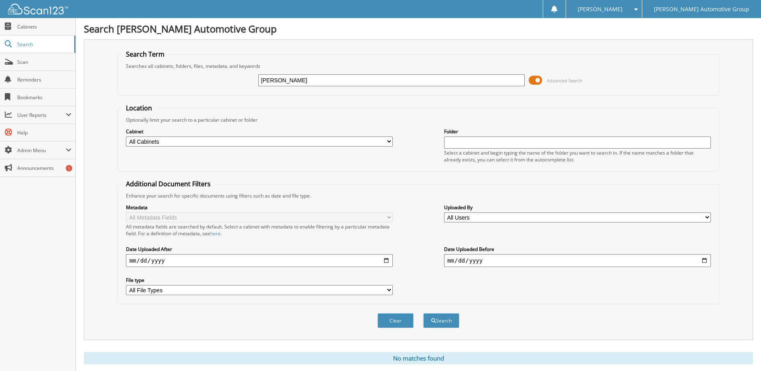  Describe the element at coordinates (259, 280) in the screenshot. I see `label: File type` at that location.